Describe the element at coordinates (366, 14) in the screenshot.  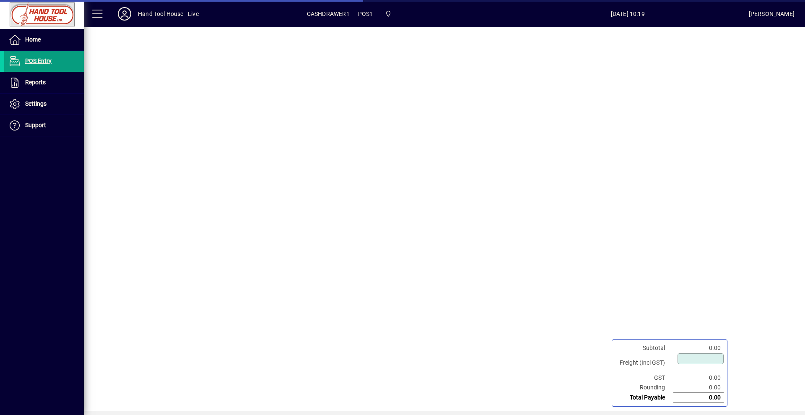
I see `span: POS1` at that location.